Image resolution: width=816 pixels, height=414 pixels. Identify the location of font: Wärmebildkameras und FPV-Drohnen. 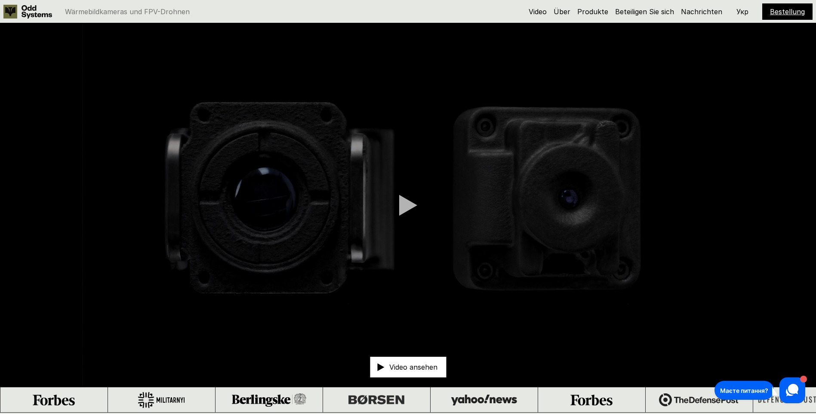
(127, 12).